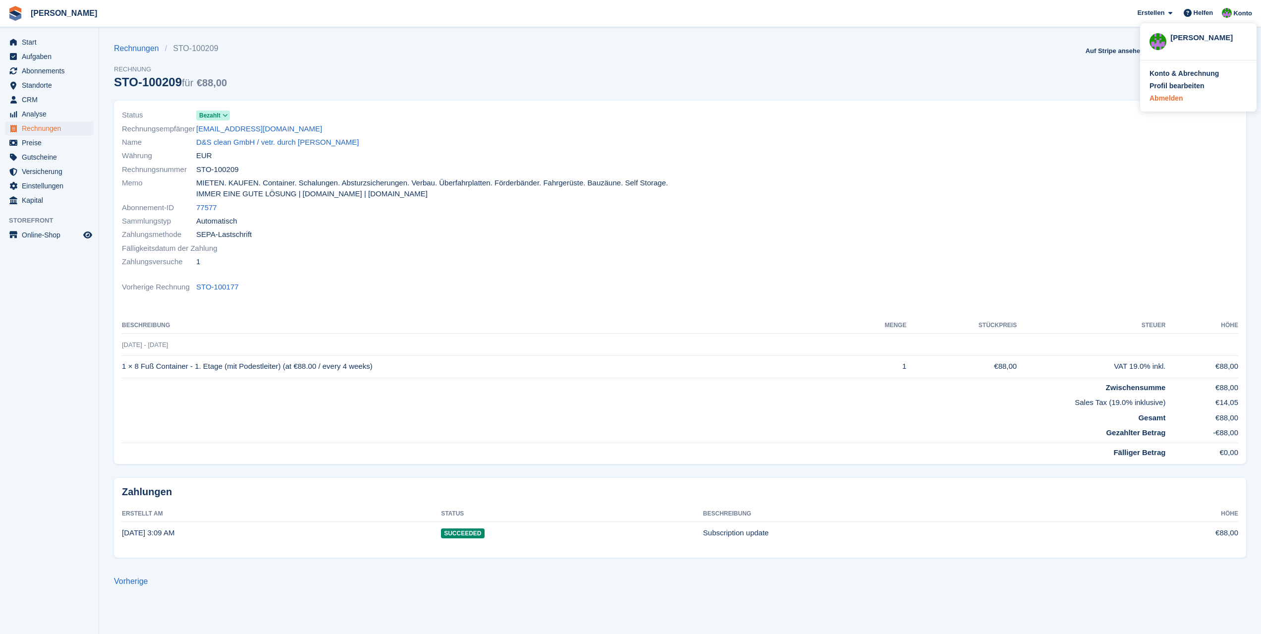 Image resolution: width=1261 pixels, height=634 pixels. What do you see at coordinates (572, 514) in the screenshot?
I see `th: Status` at bounding box center [572, 514].